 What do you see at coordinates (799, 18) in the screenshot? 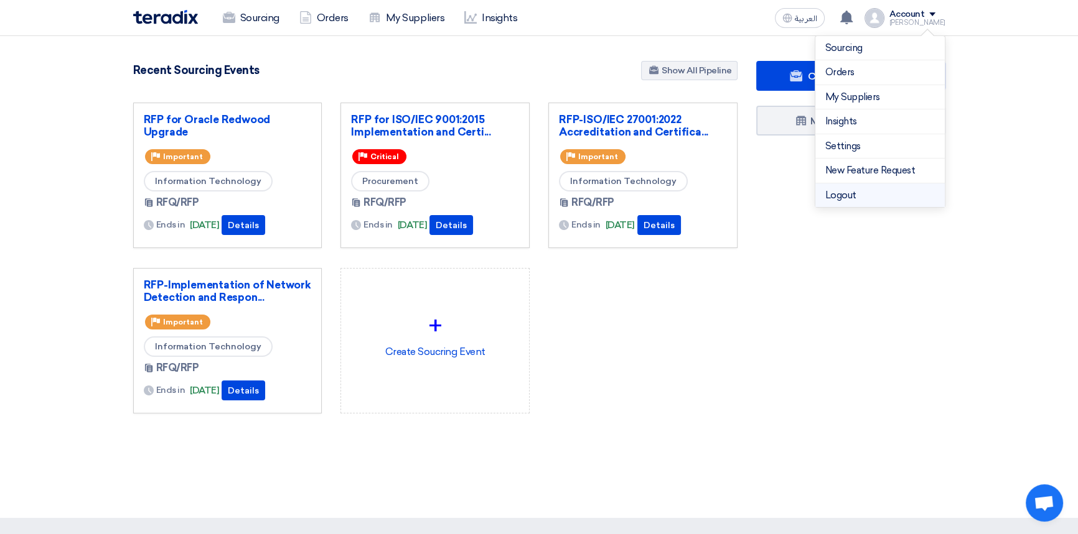
I see `button: العربية` at bounding box center [799, 18].